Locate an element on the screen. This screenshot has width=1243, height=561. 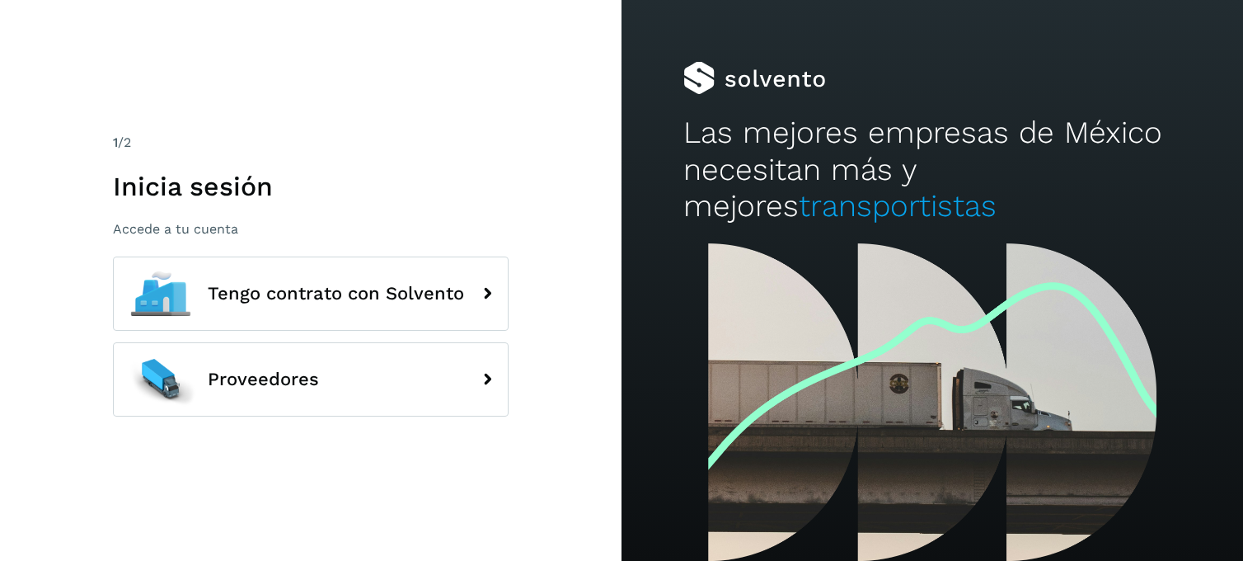
h2: Las mejores empresas de México necesitan más y mejores is located at coordinates (932, 169).